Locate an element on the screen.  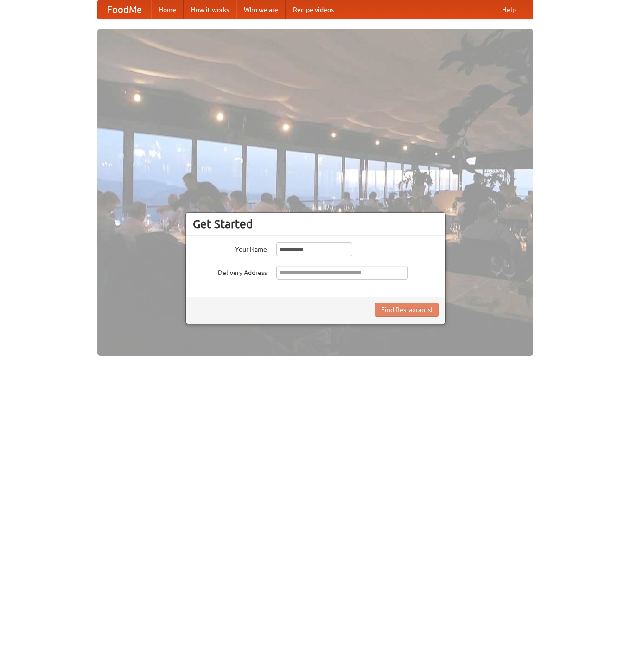
a: How it works is located at coordinates (210, 10).